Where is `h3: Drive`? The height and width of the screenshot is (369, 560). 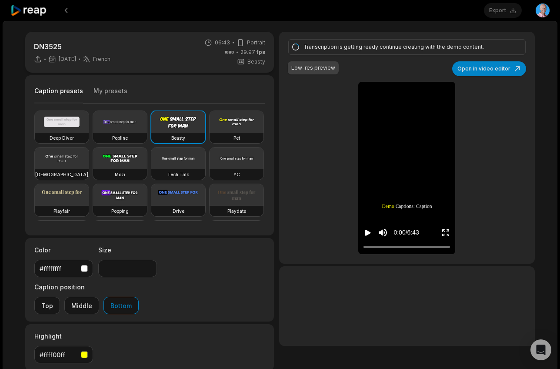 h3: Drive is located at coordinates (178, 211).